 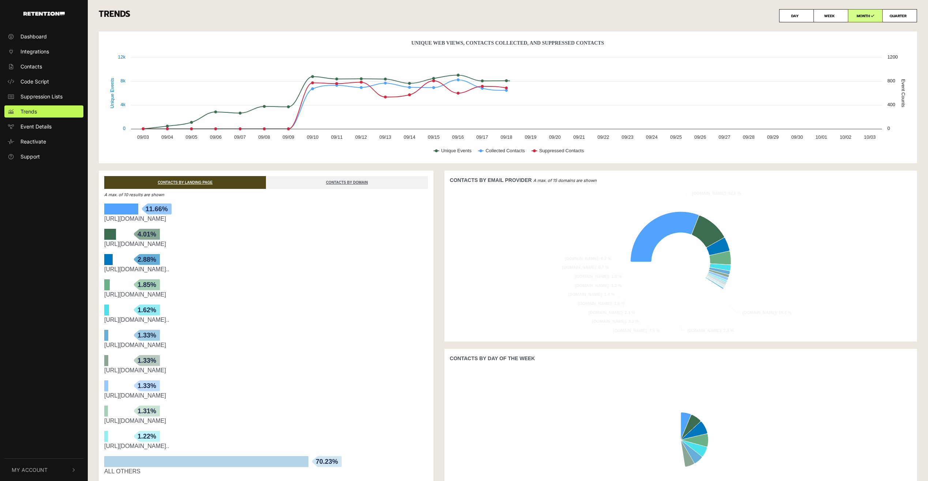 What do you see at coordinates (29, 111) in the screenshot?
I see `span: Trends` at bounding box center [29, 111].